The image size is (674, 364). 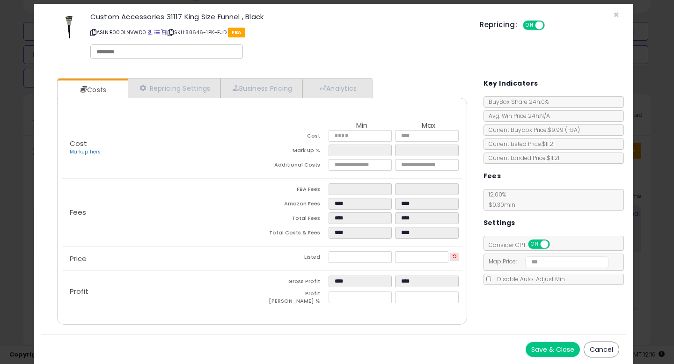 I want to click on td: Listed, so click(x=295, y=258).